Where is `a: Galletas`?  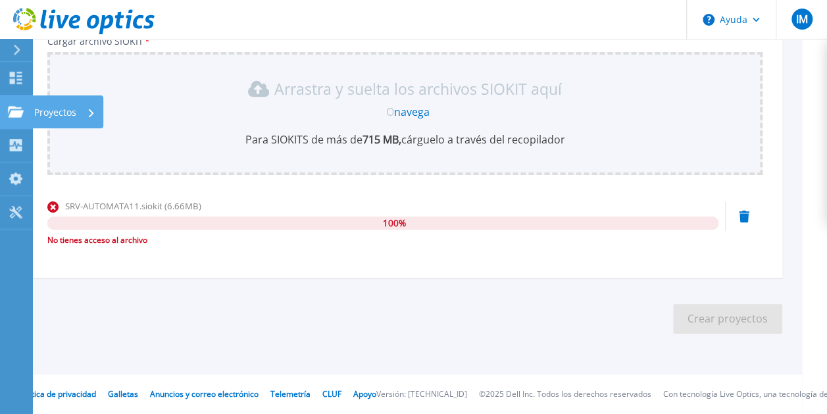
a: Galletas is located at coordinates (123, 393).